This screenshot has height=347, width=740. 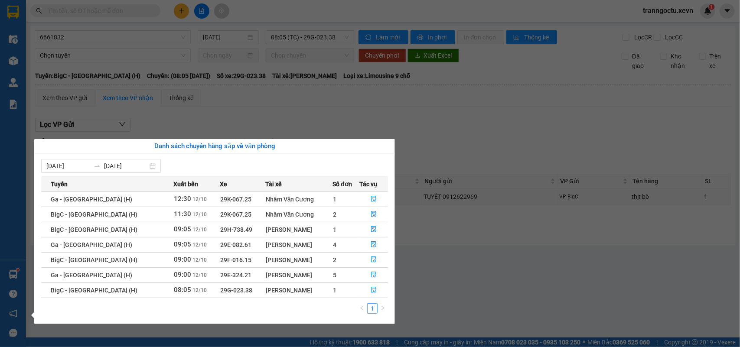 I want to click on input: Từ ngày, so click(x=68, y=166).